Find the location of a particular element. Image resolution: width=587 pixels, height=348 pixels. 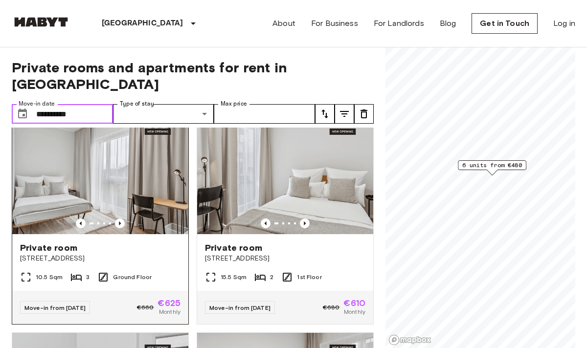

a: For Landlords is located at coordinates (399, 23).